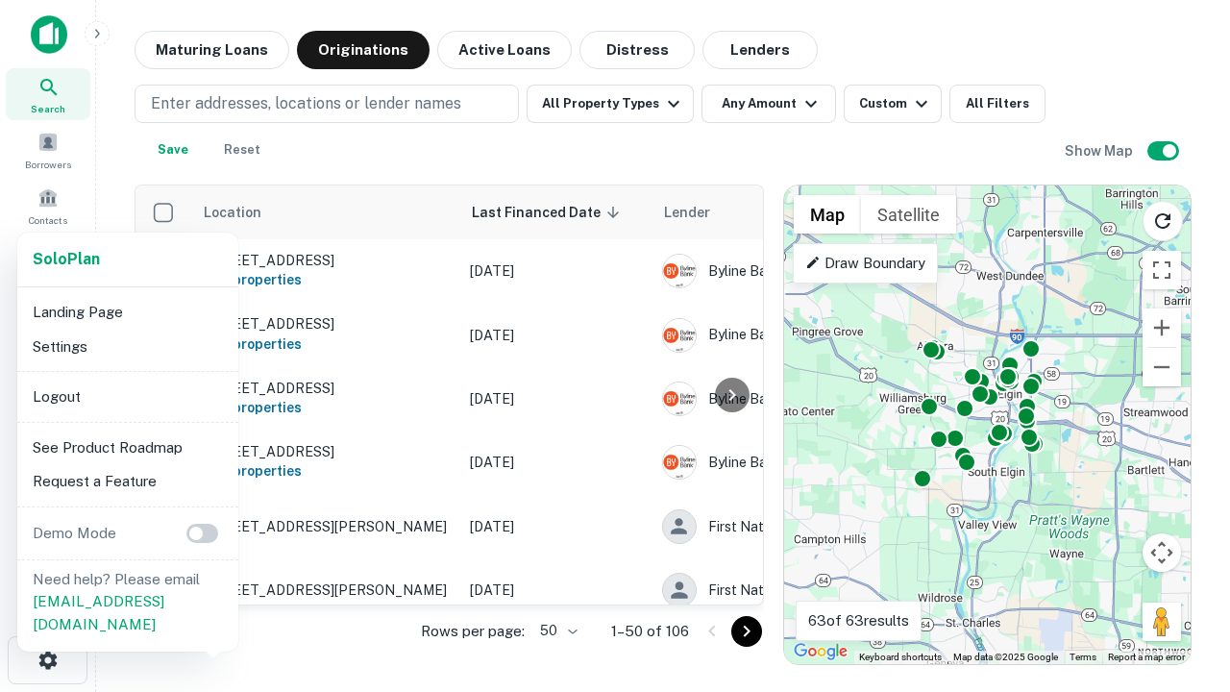 This screenshot has height=692, width=1230. Describe the element at coordinates (128, 602) in the screenshot. I see `p: Need help? Please email` at that location.